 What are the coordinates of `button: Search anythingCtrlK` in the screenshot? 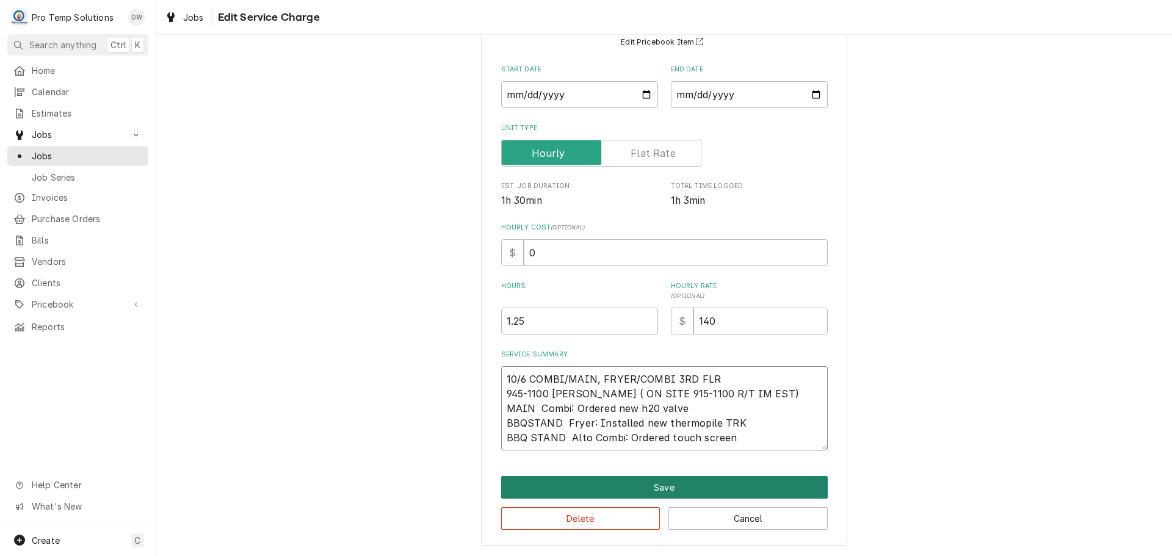 It's located at (78, 45).